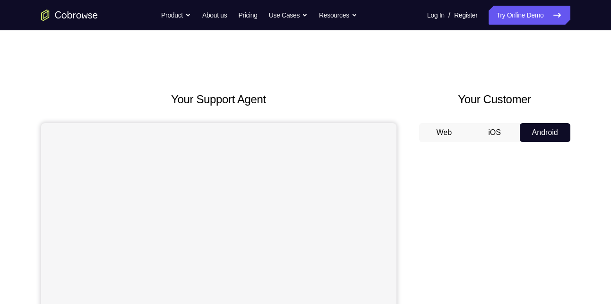 The width and height of the screenshot is (611, 304). Describe the element at coordinates (495, 99) in the screenshot. I see `h2: Your Customer` at that location.